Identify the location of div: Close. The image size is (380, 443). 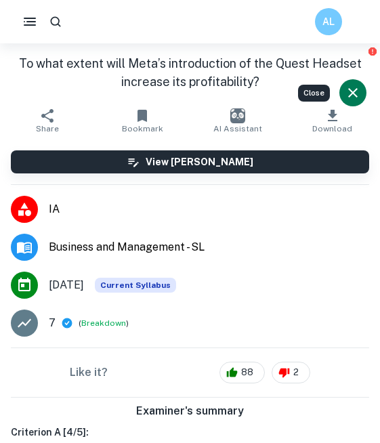
(314, 93).